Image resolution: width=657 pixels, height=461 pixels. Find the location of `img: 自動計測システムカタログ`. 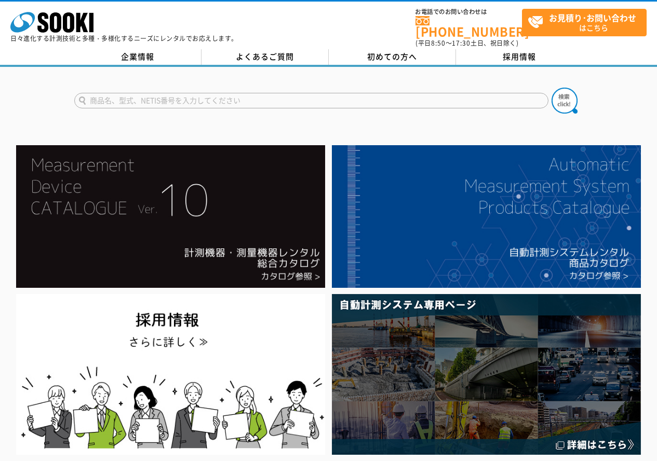

img: 自動計測システムカタログ is located at coordinates (486, 216).